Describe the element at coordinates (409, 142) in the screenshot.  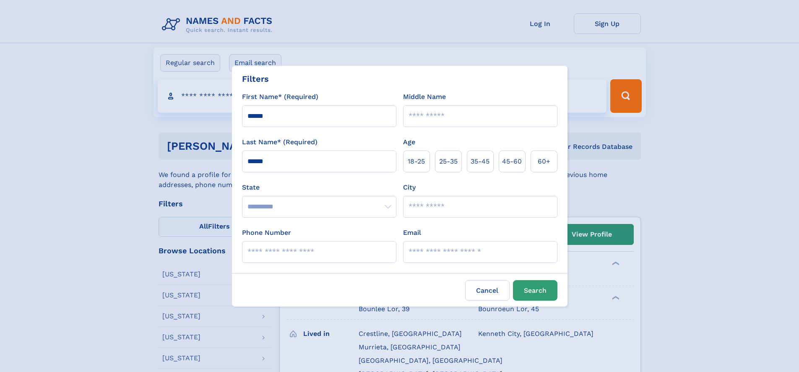
I see `label: Age` at that location.